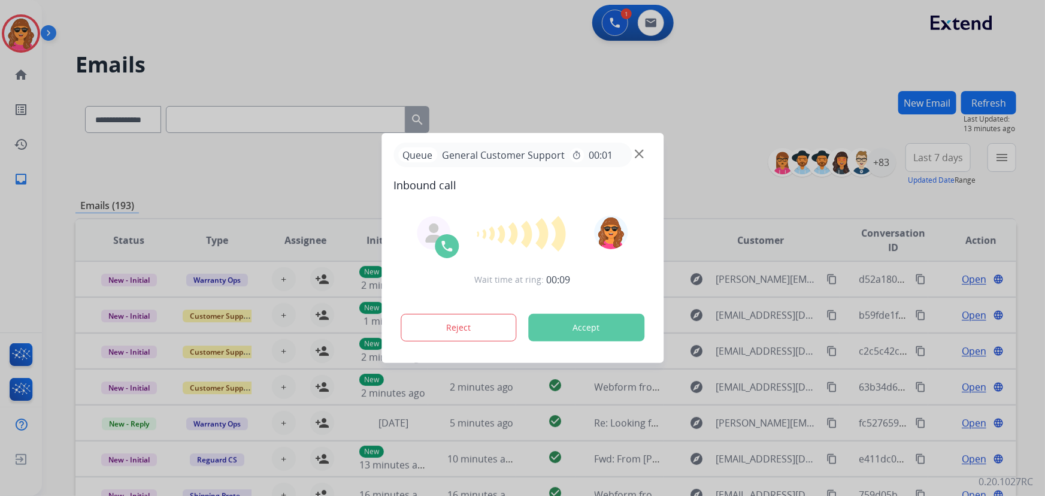  What do you see at coordinates (510, 280) in the screenshot?
I see `span: Wait time at ring:` at bounding box center [510, 280].